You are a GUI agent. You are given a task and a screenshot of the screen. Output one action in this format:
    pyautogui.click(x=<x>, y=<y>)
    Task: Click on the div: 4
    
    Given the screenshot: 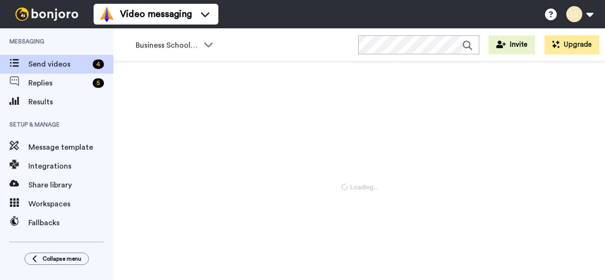 What is the action you would take?
    pyautogui.click(x=98, y=64)
    